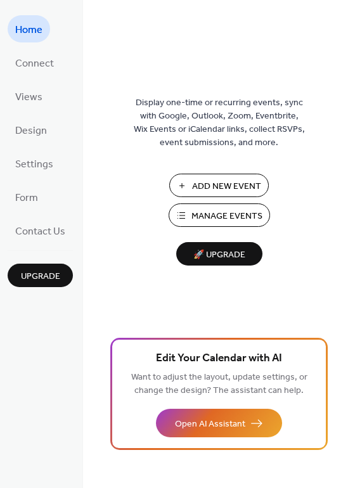 The image size is (355, 488). What do you see at coordinates (219, 123) in the screenshot?
I see `span: Display one-time or recurring events, sync with Google, Outlook, Zoom, Eventbrite, Wix Events or ...` at bounding box center [219, 123].